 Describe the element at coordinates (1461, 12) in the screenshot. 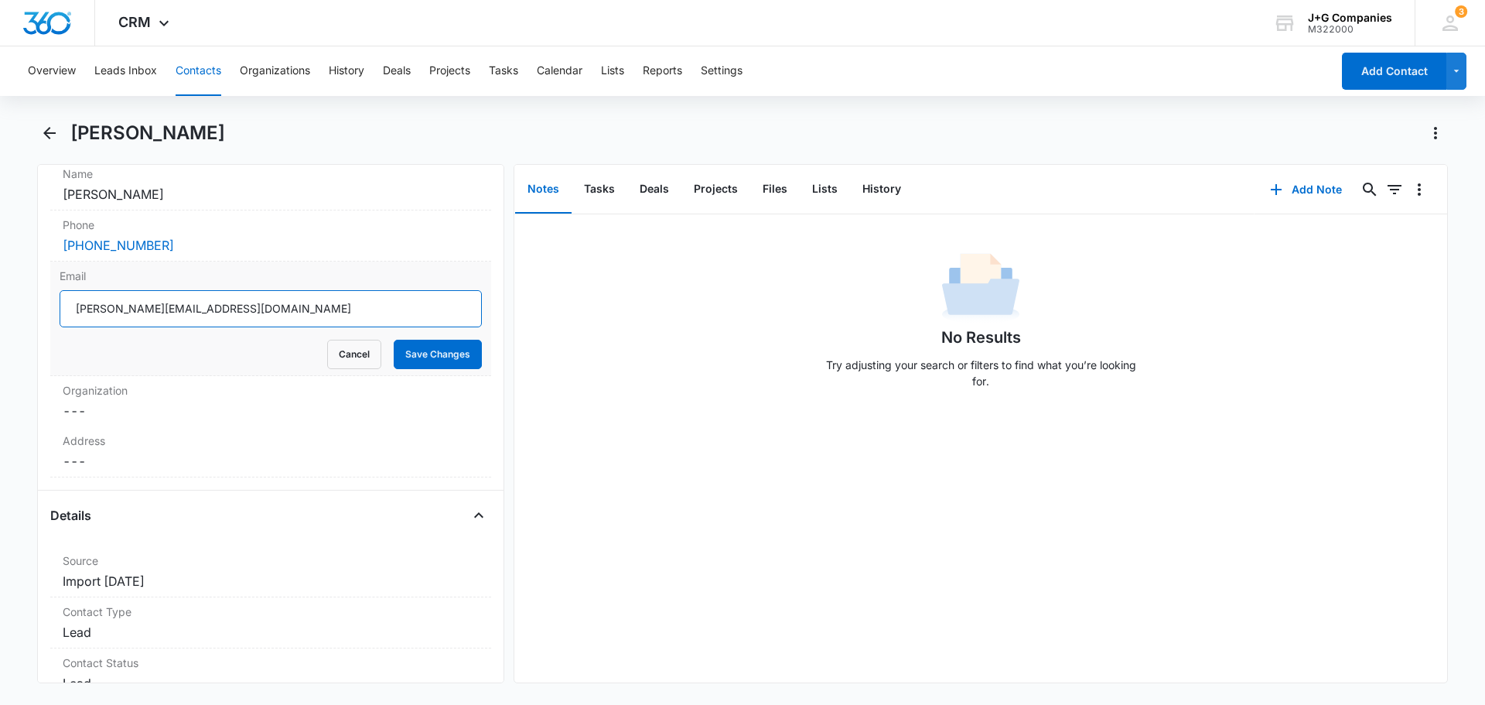

I see `div: notifications count` at that location.